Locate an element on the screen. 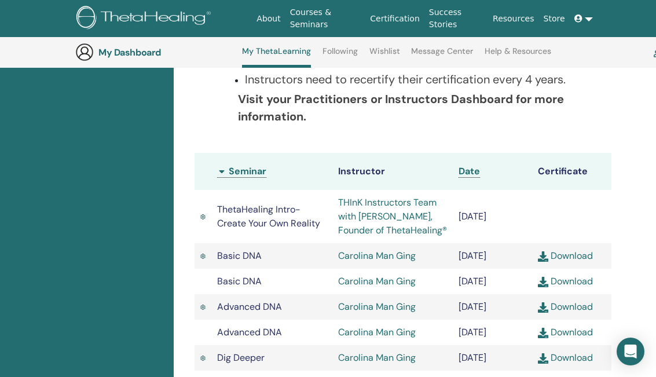 Image resolution: width=656 pixels, height=377 pixels. span: ThetaHealing Intro- Create Your Own Reality is located at coordinates (269, 216).